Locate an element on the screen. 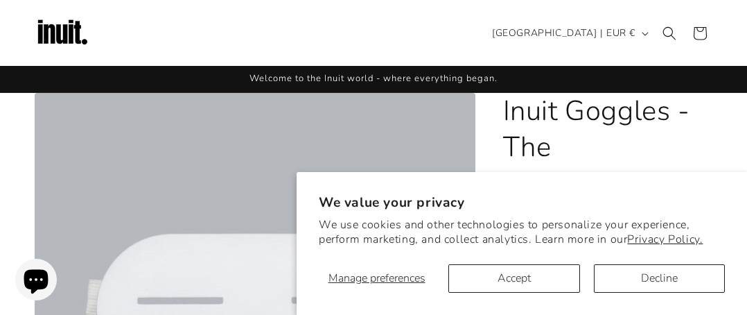  p: We use cookies and other technologies to personalize your experience, perform marketing, and coll... is located at coordinates (522, 232).